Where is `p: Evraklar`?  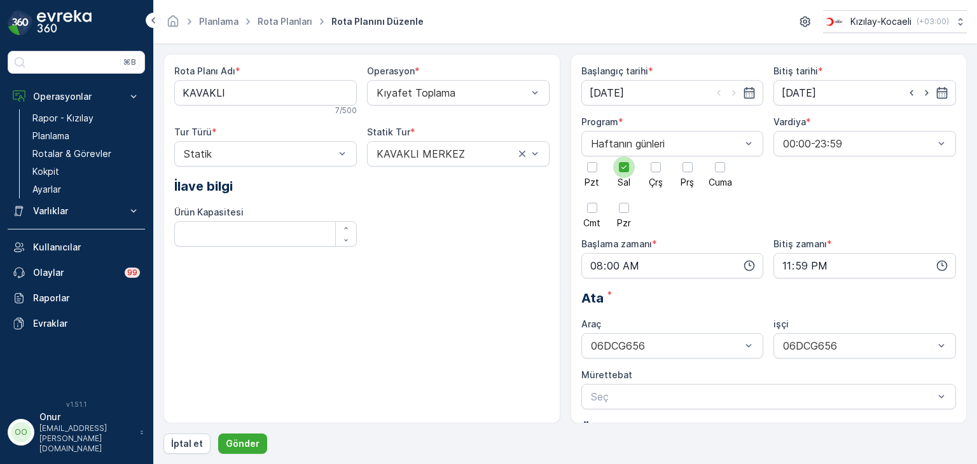
p: Evraklar is located at coordinates (86, 324).